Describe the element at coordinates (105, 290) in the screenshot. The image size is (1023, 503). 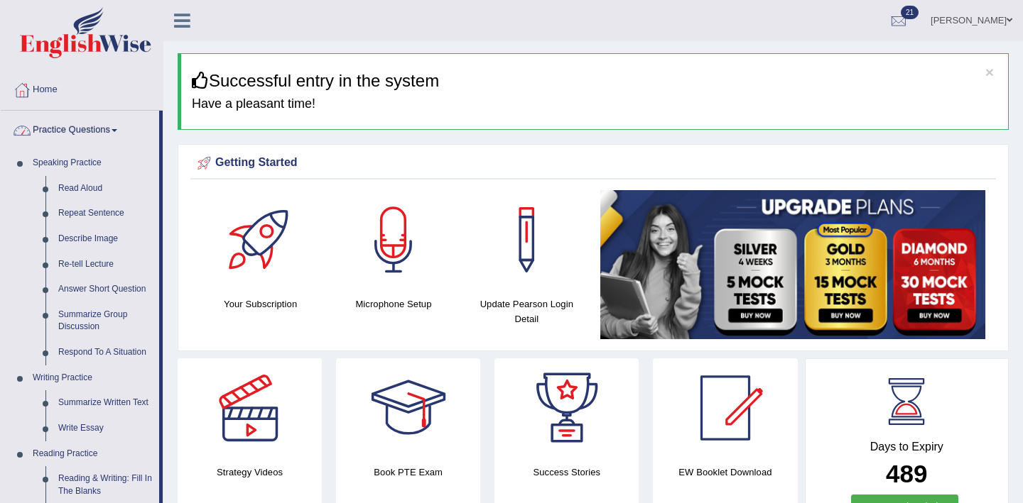
I see `a: Answer Short Question` at that location.